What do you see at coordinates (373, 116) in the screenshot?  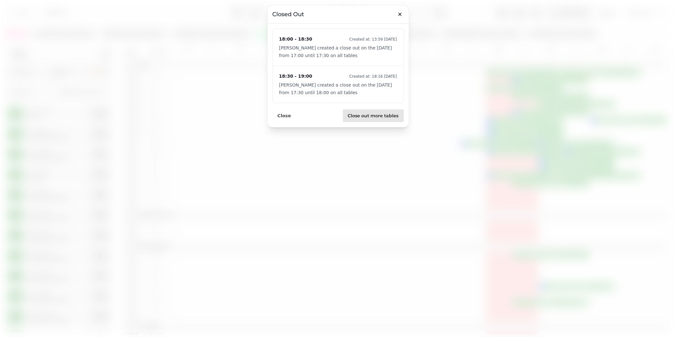 I see `button: Close out more tables` at bounding box center [373, 116].